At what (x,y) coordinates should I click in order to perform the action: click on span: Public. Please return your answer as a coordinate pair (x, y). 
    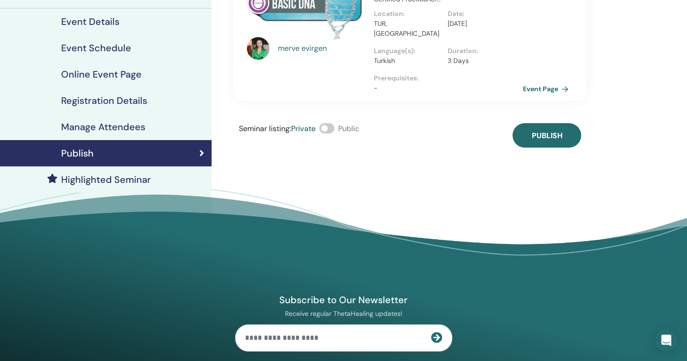
    Looking at the image, I should click on (349, 128).